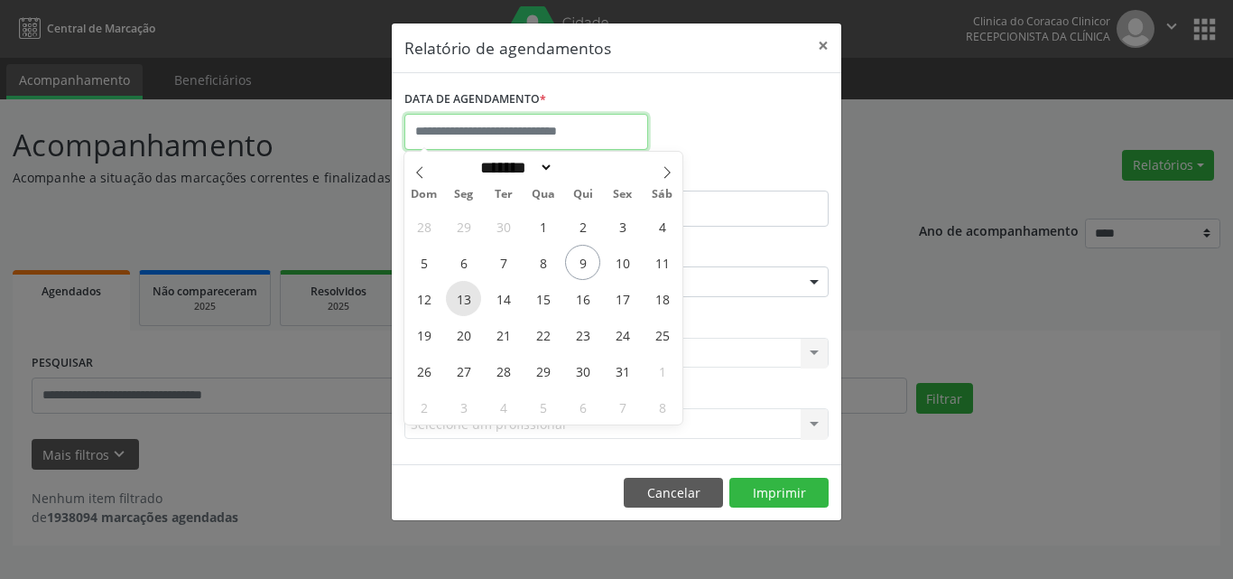 This screenshot has height=579, width=1233. I want to click on span: Outubro 7, 2025, so click(503, 262).